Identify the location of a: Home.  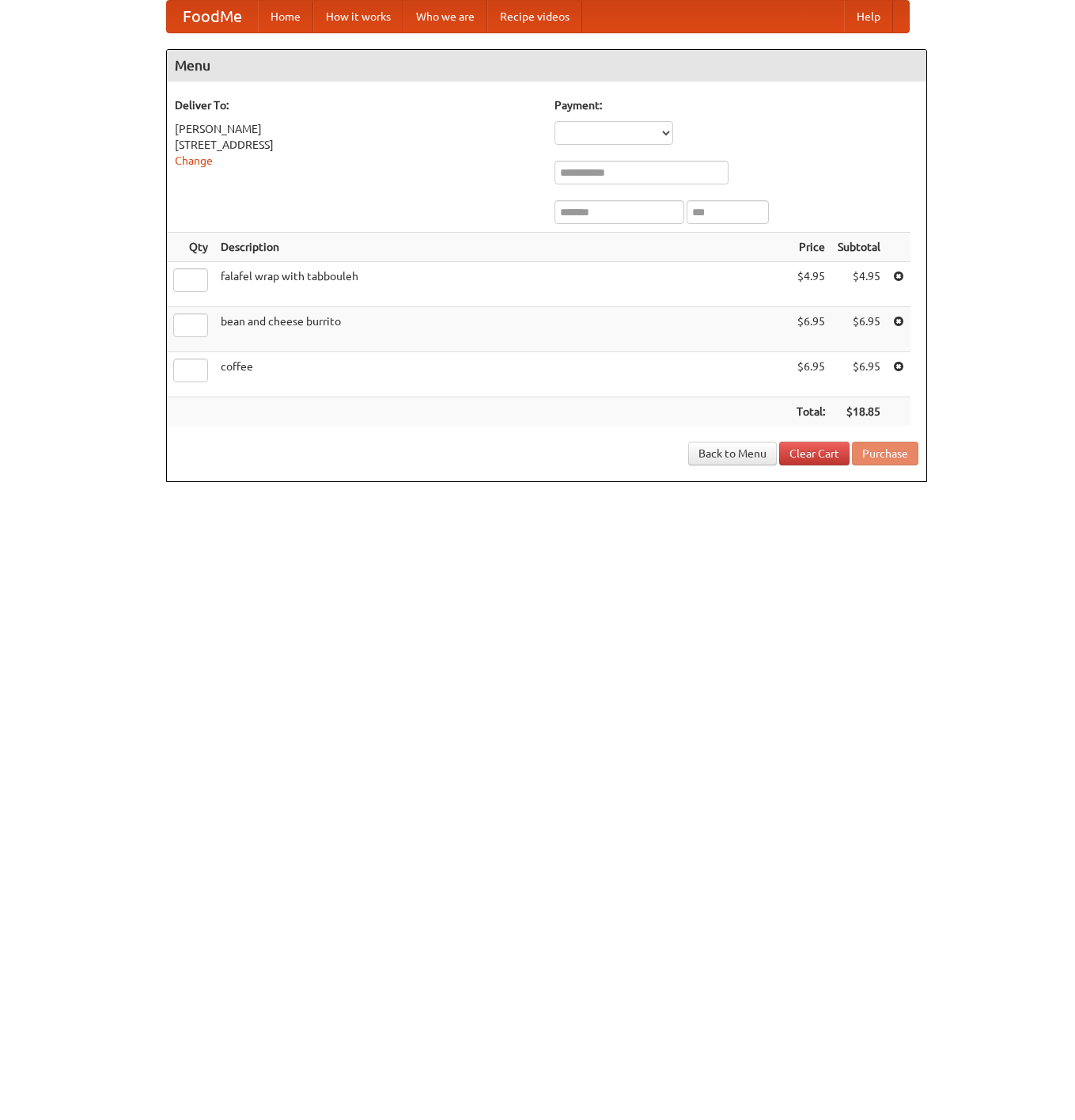
(285, 16).